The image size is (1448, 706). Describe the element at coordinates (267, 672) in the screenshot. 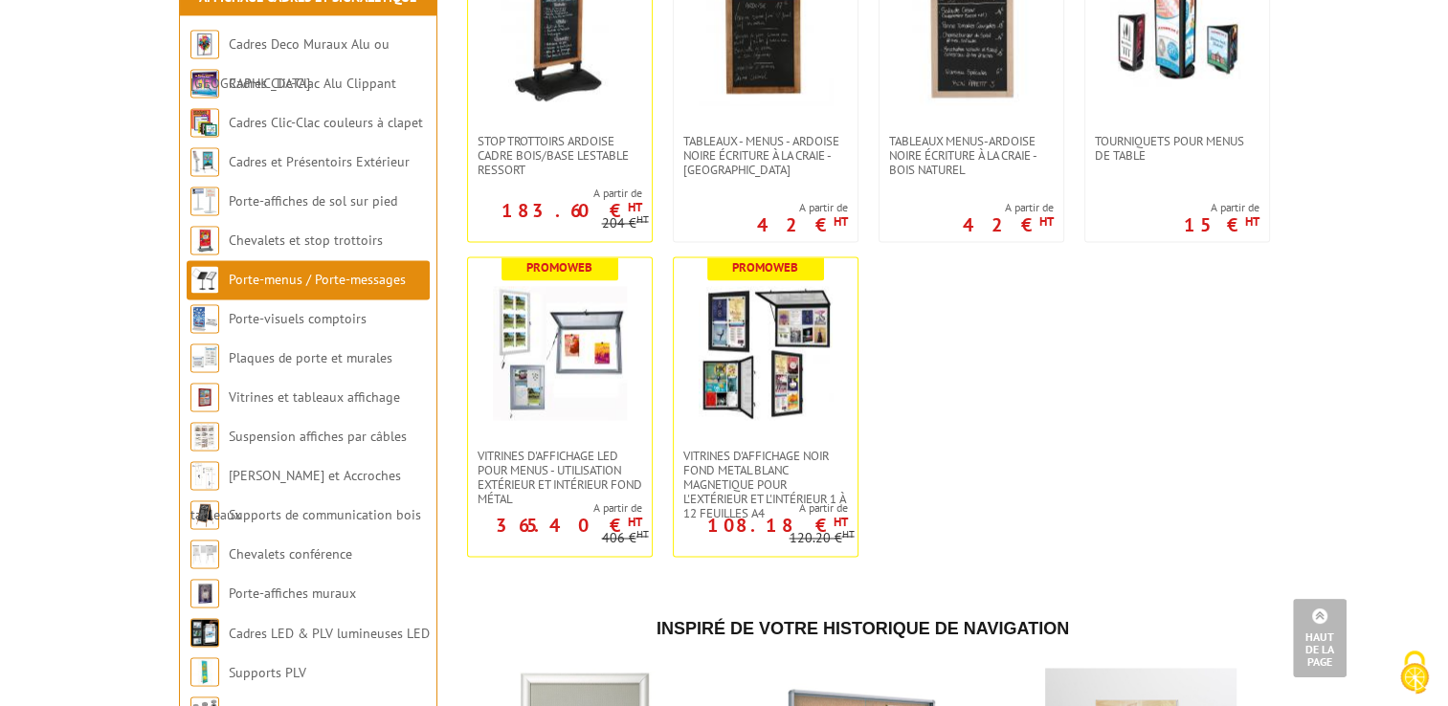

I see `a: Supports PLV` at that location.